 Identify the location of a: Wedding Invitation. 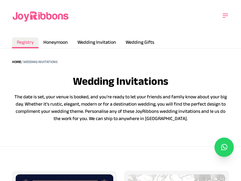
(97, 43).